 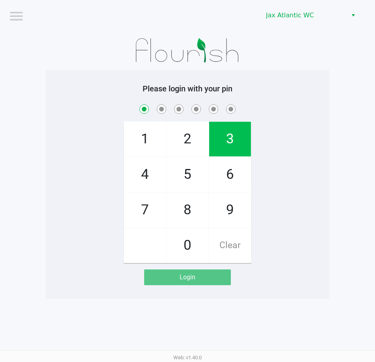 I want to click on span: Clear, so click(x=230, y=245).